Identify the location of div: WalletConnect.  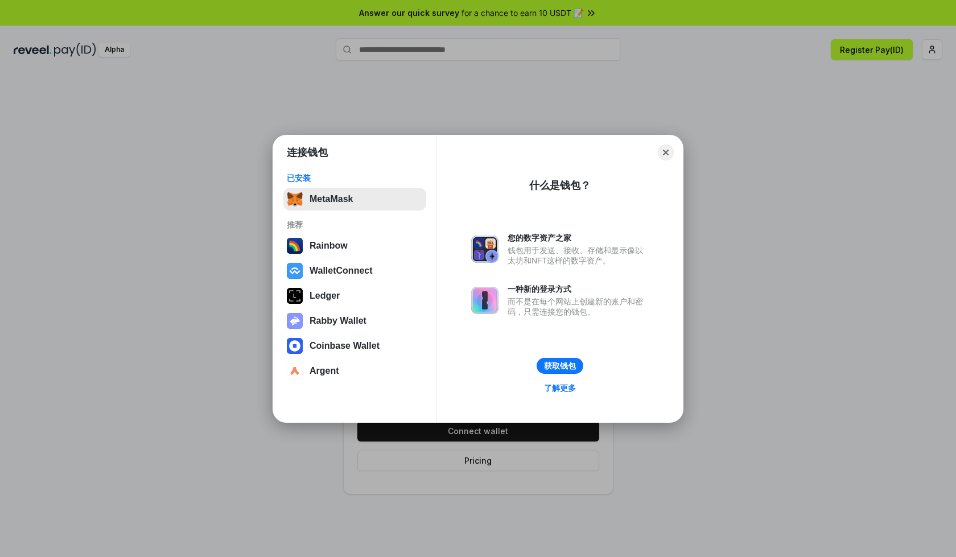
(341, 271).